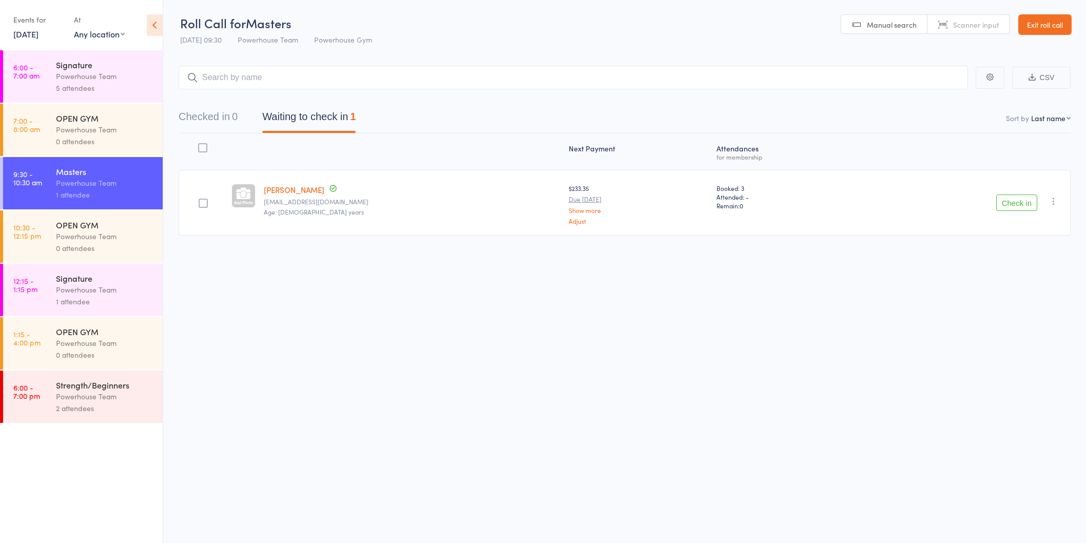  I want to click on span: Booked: 3, so click(785, 188).